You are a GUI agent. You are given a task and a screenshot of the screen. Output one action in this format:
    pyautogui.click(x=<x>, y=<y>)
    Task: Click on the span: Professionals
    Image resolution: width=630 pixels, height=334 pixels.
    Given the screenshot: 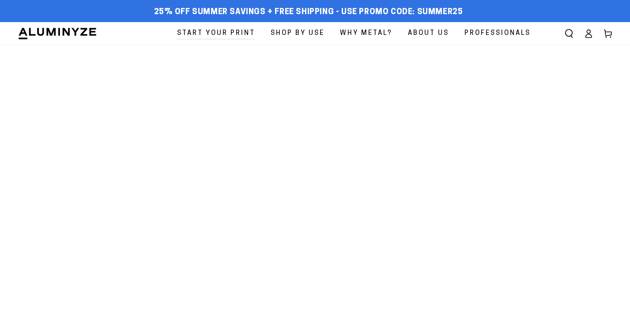 What is the action you would take?
    pyautogui.click(x=498, y=33)
    